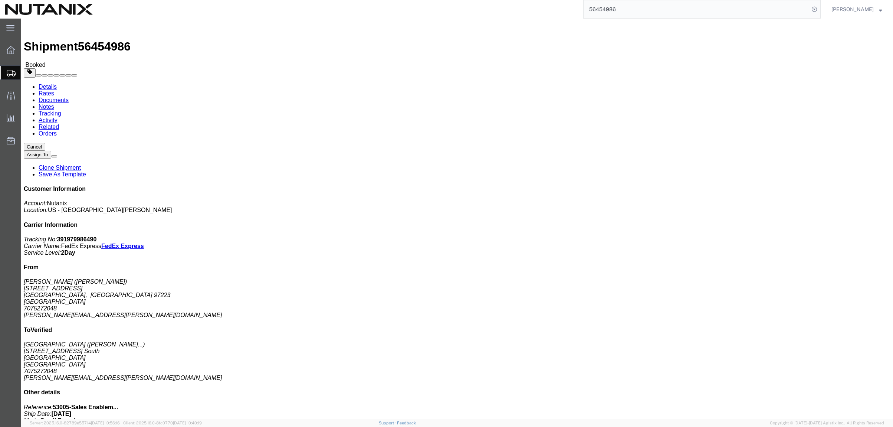  I want to click on img: logo, so click(49, 9).